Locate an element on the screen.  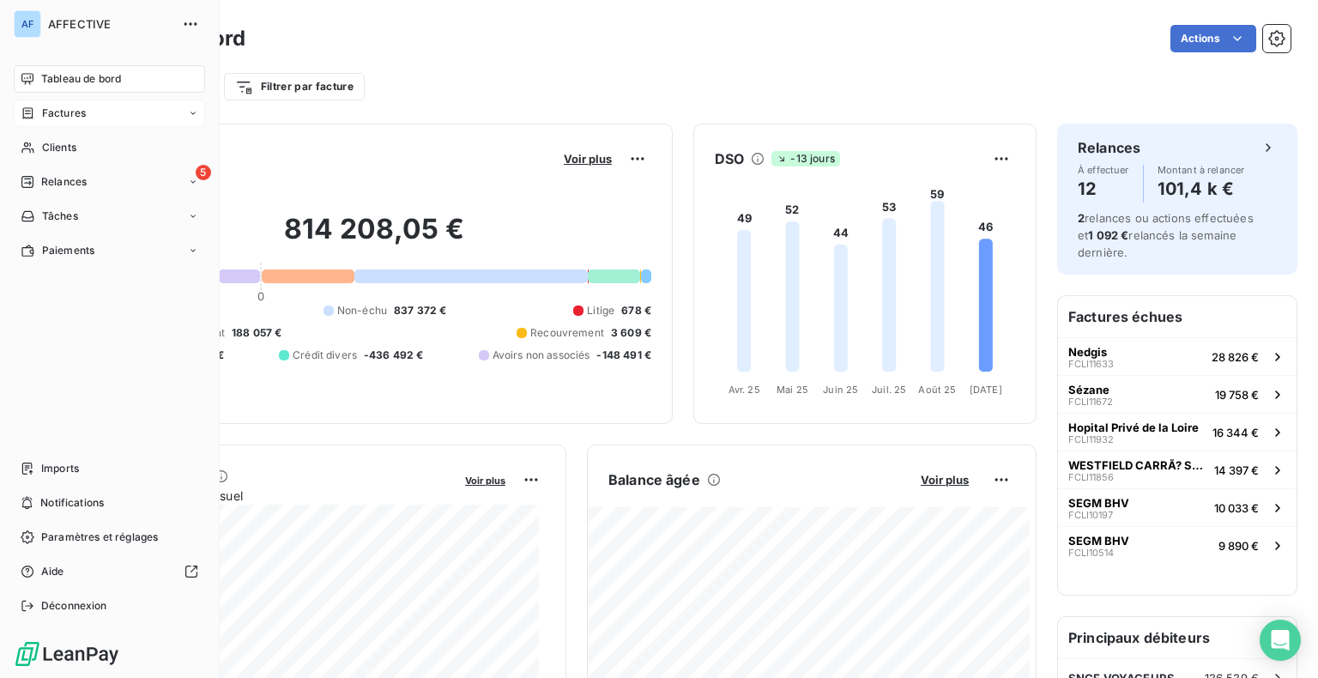
span: 0 is located at coordinates (261, 296).